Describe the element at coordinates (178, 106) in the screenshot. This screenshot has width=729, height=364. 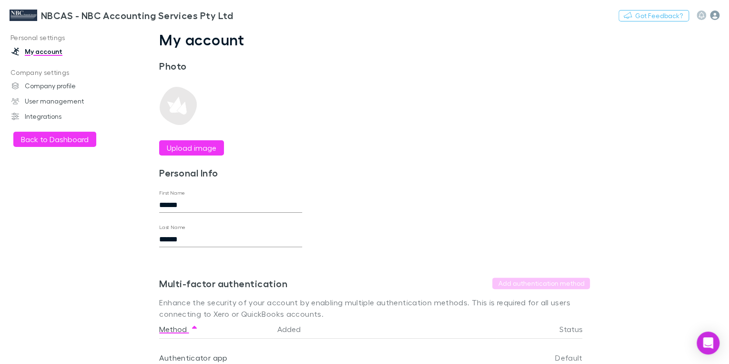
I see `img: Preview` at that location.